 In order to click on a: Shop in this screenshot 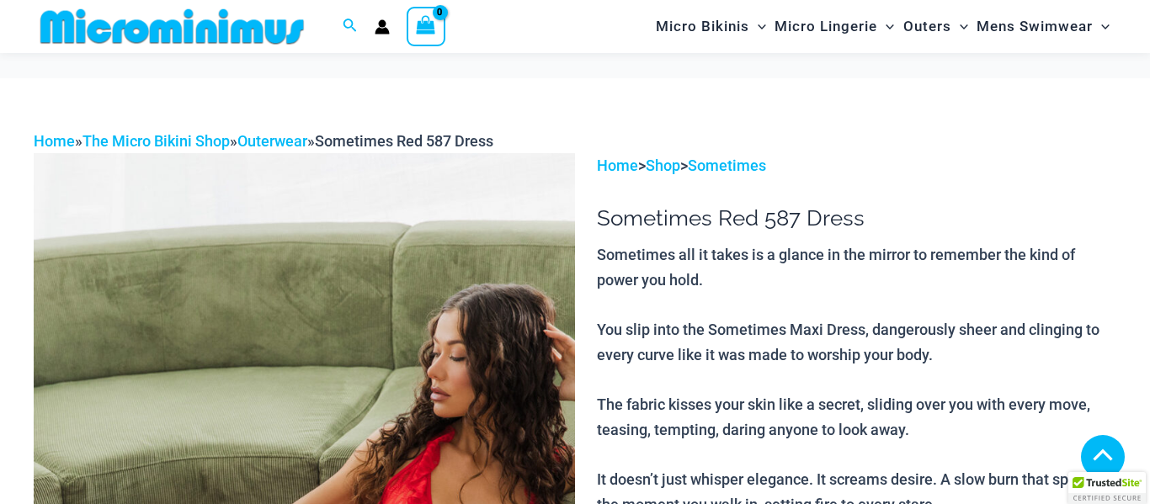, I will do `click(662, 165)`.